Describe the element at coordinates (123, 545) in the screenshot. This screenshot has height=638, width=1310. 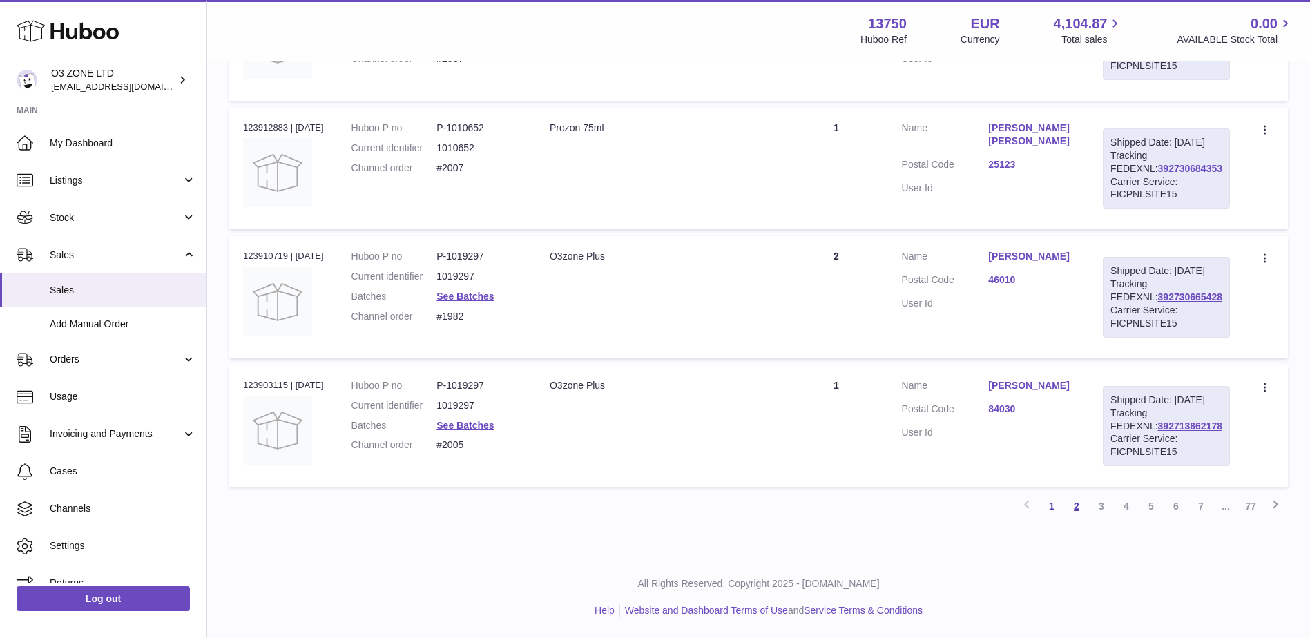
I see `span: Settings` at that location.